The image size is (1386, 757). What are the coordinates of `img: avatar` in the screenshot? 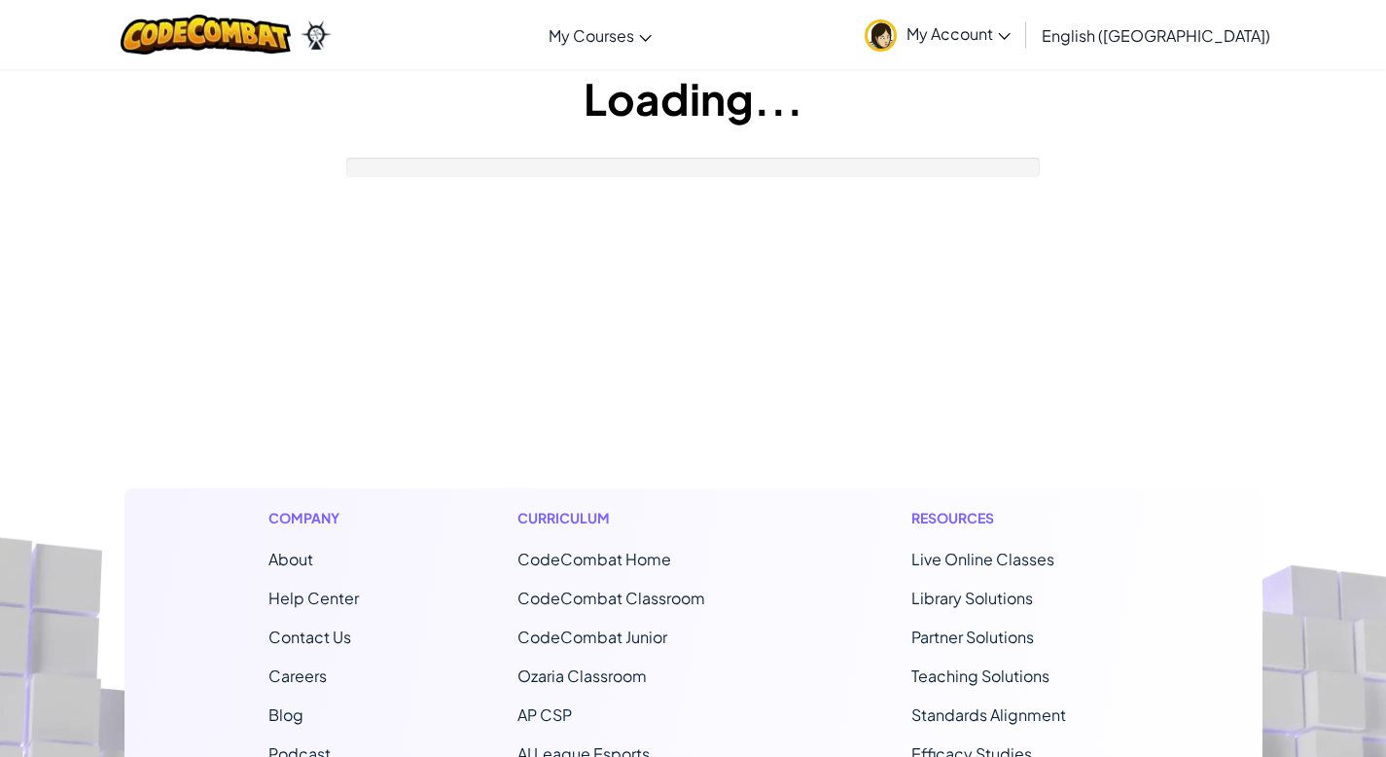 It's located at (880, 35).